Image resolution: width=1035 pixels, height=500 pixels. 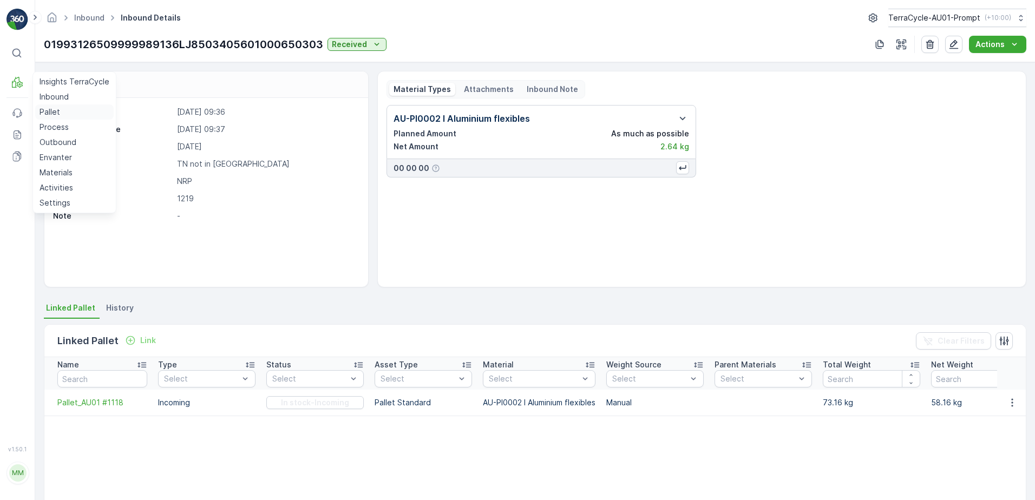 What do you see at coordinates (35, 271) in the screenshot?
I see `span: Last Weight :` at bounding box center [35, 271].